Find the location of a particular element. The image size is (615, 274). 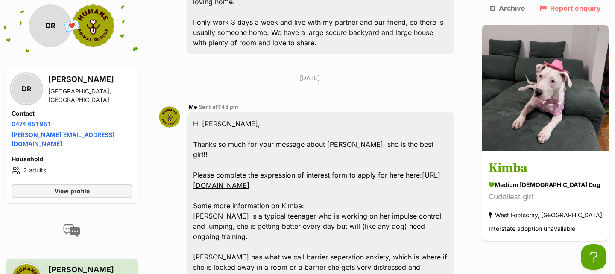

a: View profile is located at coordinates (72, 191).